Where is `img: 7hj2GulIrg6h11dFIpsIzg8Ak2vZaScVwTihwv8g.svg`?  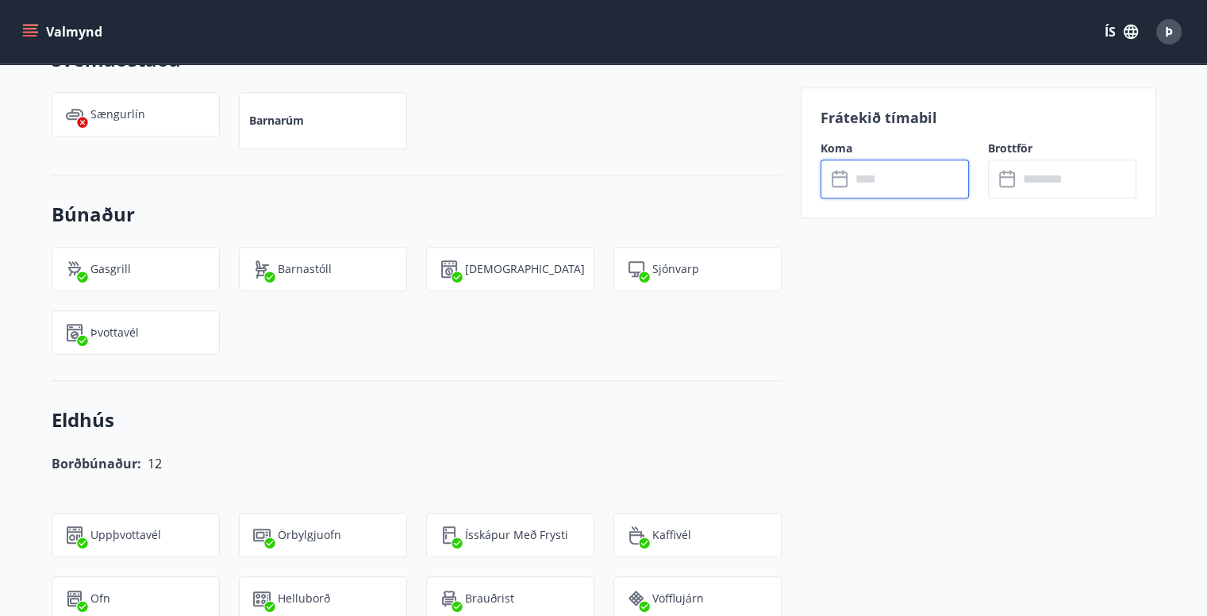
img: 7hj2GulIrg6h11dFIpsIzg8Ak2vZaScVwTihwv8g.svg is located at coordinates (75, 535).